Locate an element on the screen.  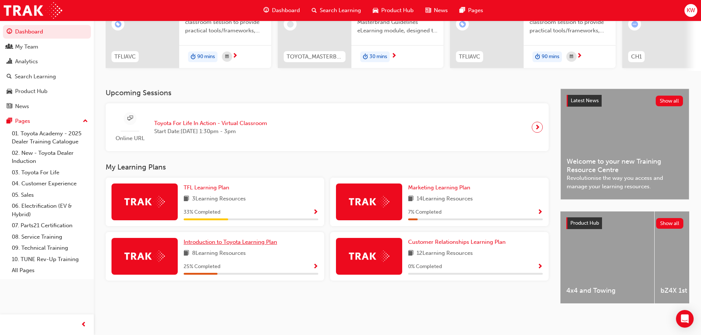
span: Pages is located at coordinates (476, 10).